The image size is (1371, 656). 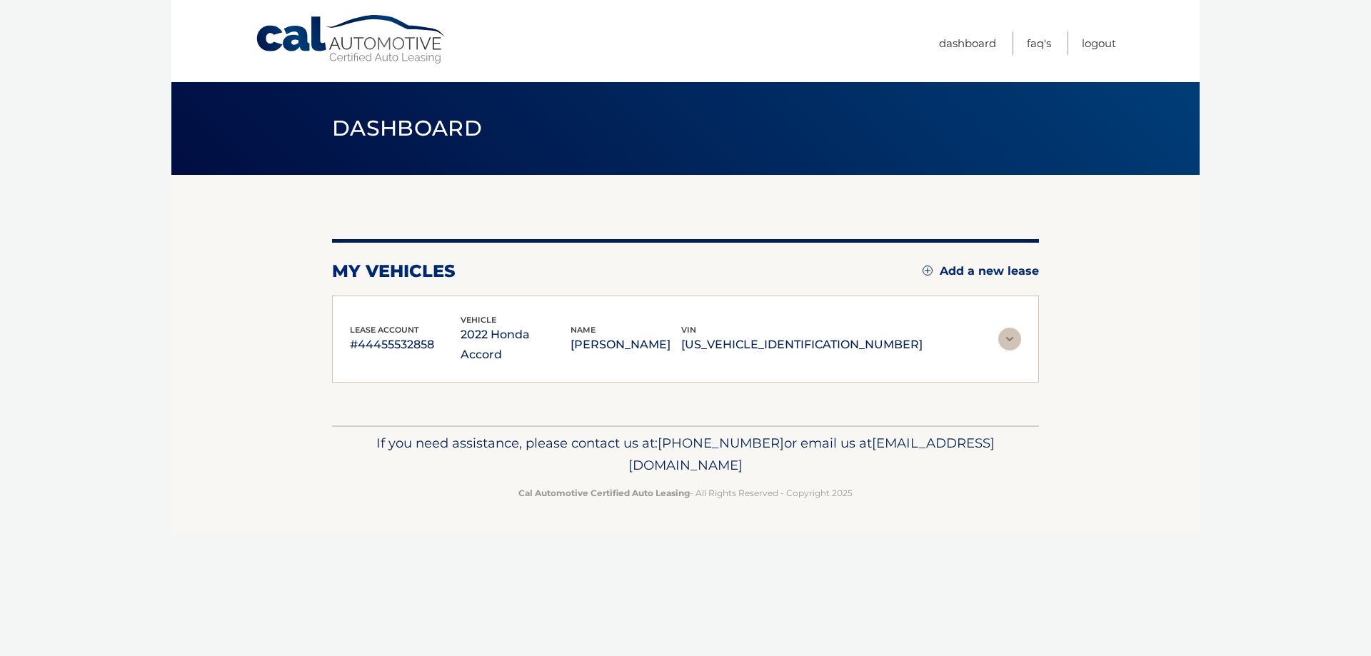 I want to click on a: Dashboard, so click(x=967, y=43).